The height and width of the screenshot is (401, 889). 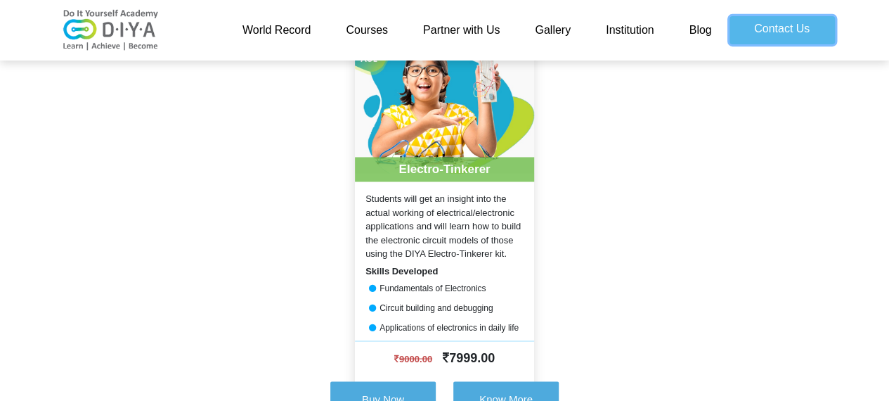 I want to click on span: 7999.00, so click(x=469, y=357).